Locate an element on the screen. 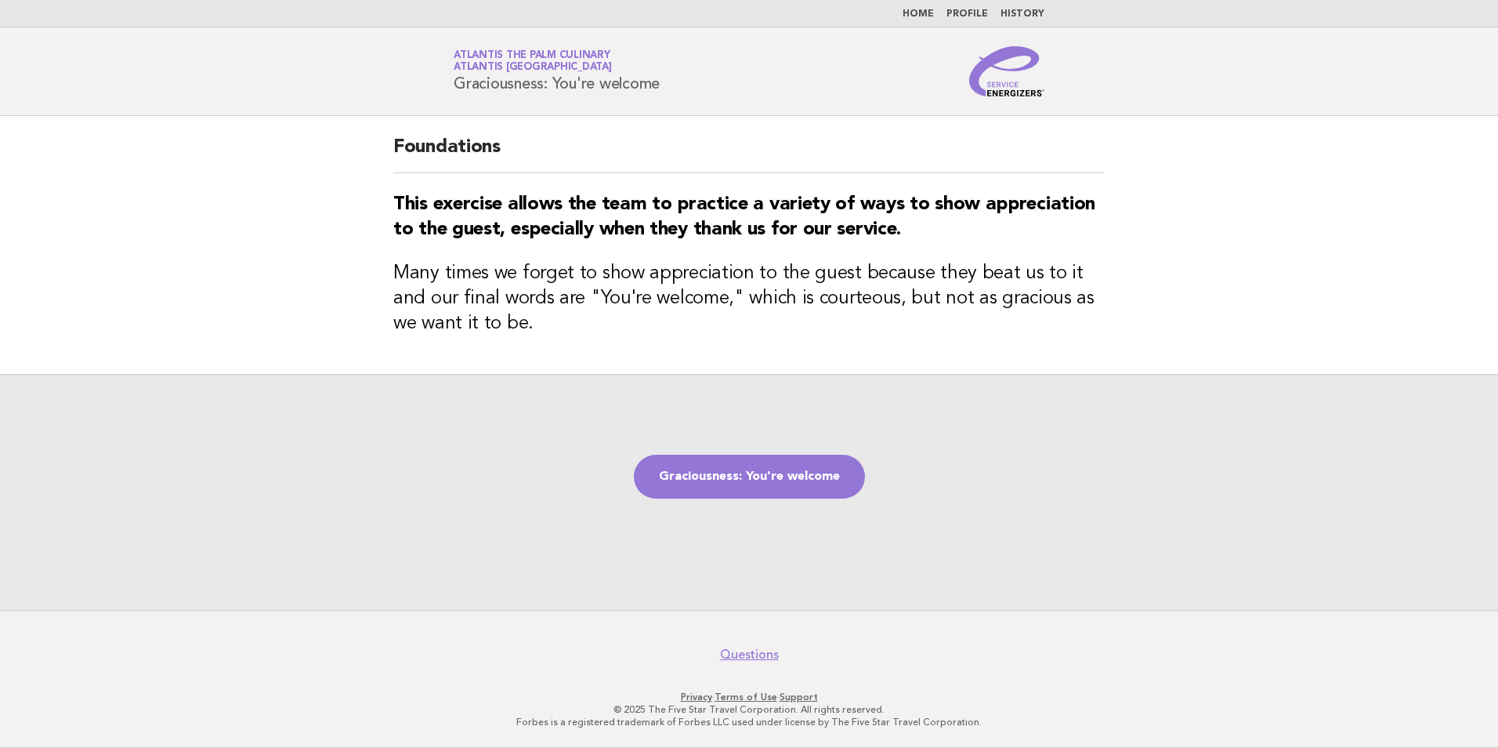  h2: Foundations is located at coordinates (749, 154).